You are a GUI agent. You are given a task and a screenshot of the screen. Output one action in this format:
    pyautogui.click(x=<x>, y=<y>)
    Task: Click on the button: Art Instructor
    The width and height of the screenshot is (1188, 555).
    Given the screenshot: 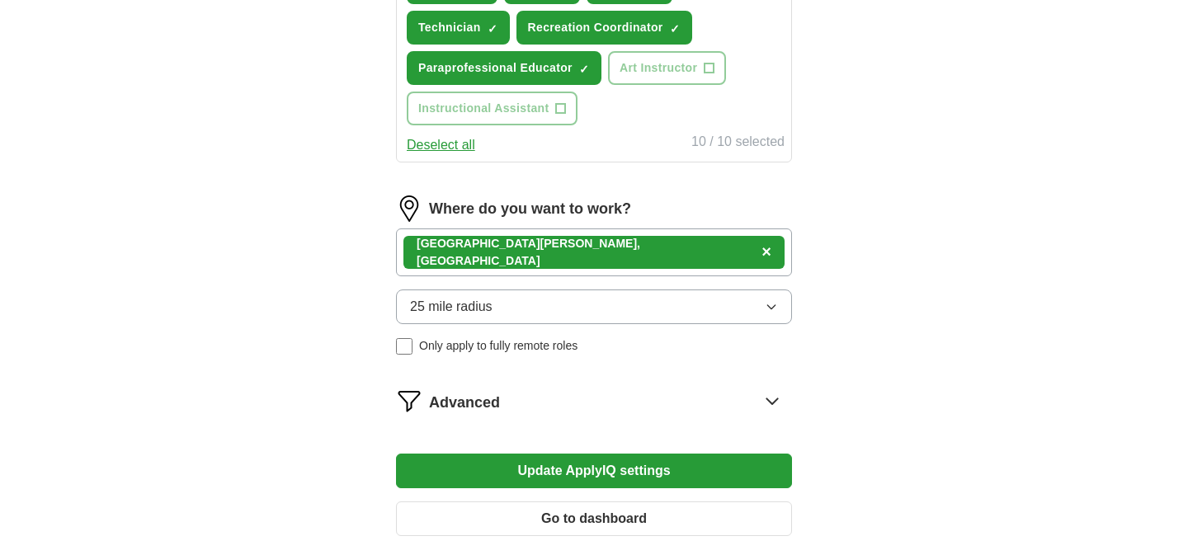 What is the action you would take?
    pyautogui.click(x=667, y=68)
    